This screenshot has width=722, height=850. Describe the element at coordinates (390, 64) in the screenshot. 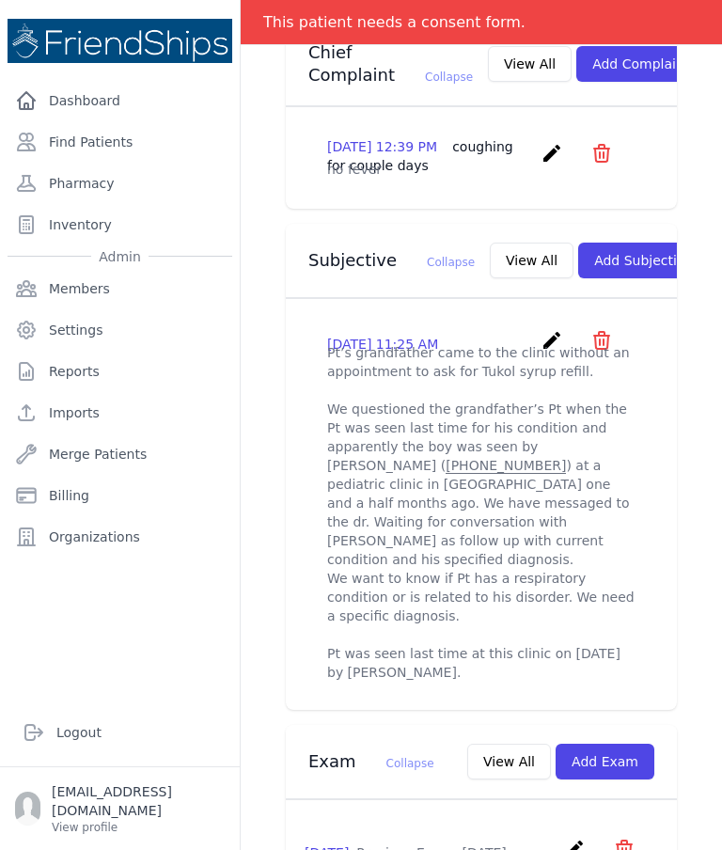

I see `h3: Chief Complaint` at that location.